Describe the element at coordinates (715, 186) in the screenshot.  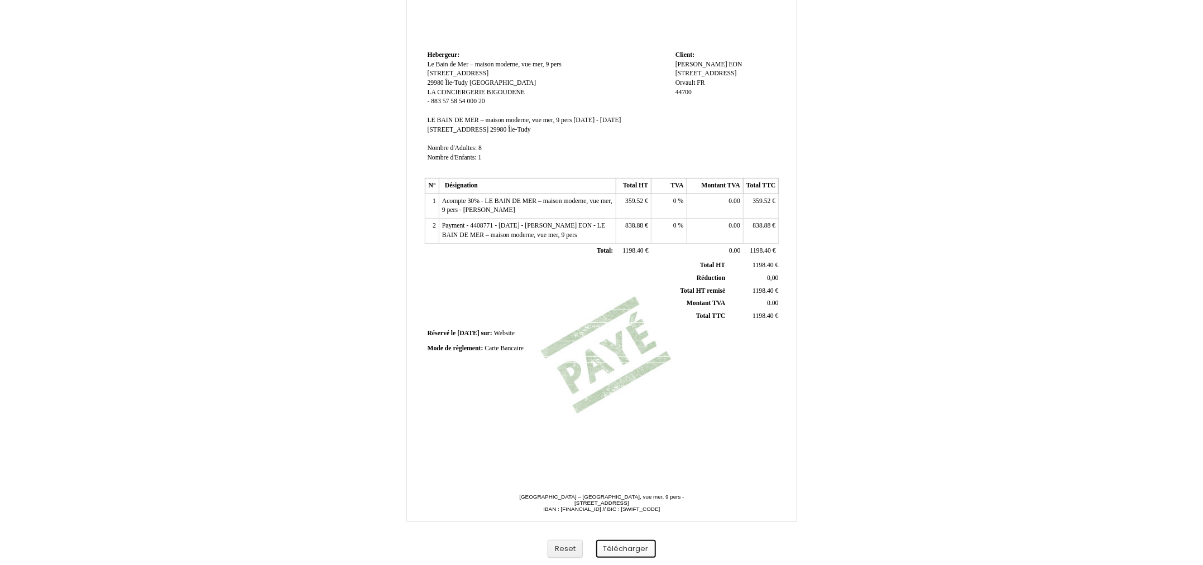
I see `th: Montant TVA` at that location.